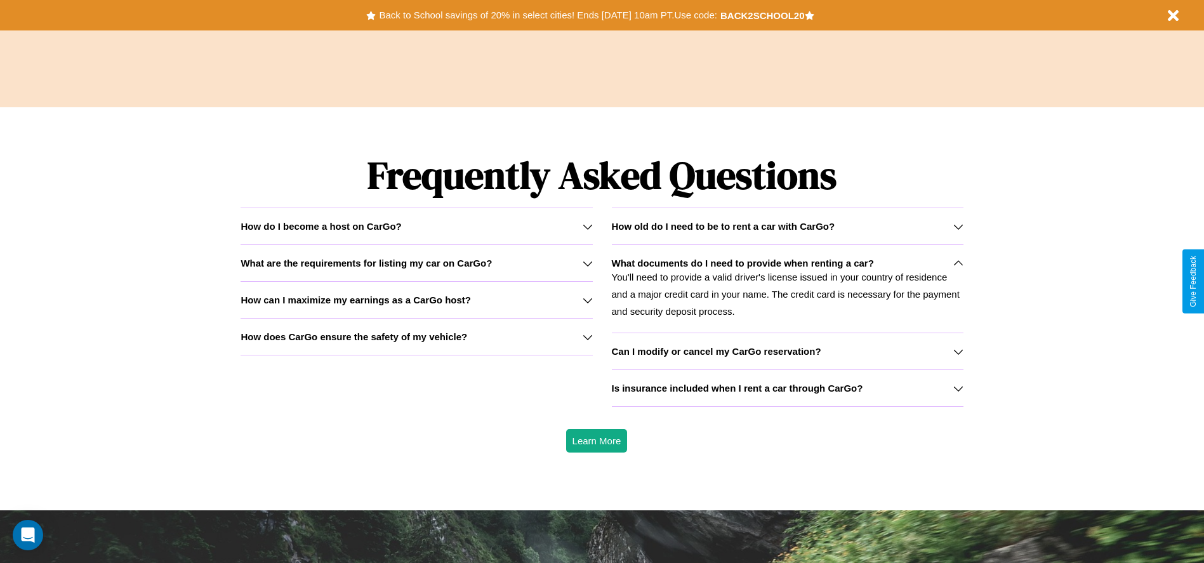  What do you see at coordinates (28, 535) in the screenshot?
I see `div: Open Intercom Messenger` at bounding box center [28, 535].